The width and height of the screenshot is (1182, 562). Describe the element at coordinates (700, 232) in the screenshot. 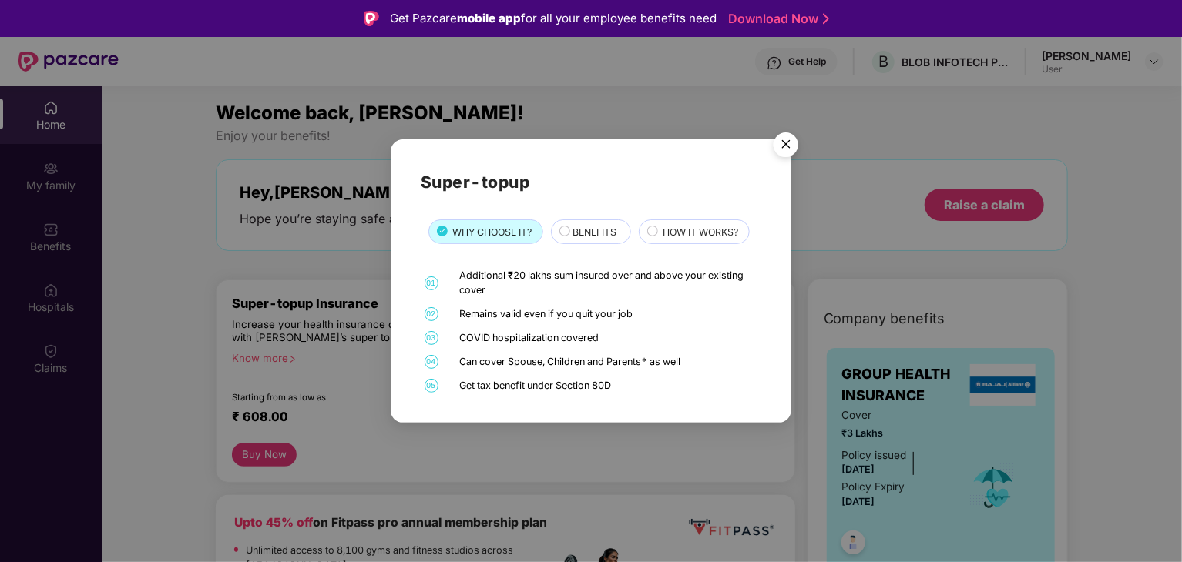

I see `span: HOW IT WORKS?` at that location.